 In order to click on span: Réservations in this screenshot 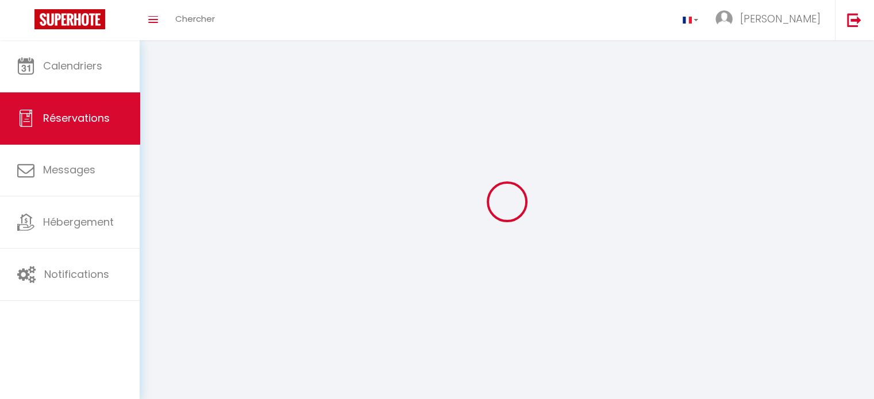, I will do `click(76, 118)`.